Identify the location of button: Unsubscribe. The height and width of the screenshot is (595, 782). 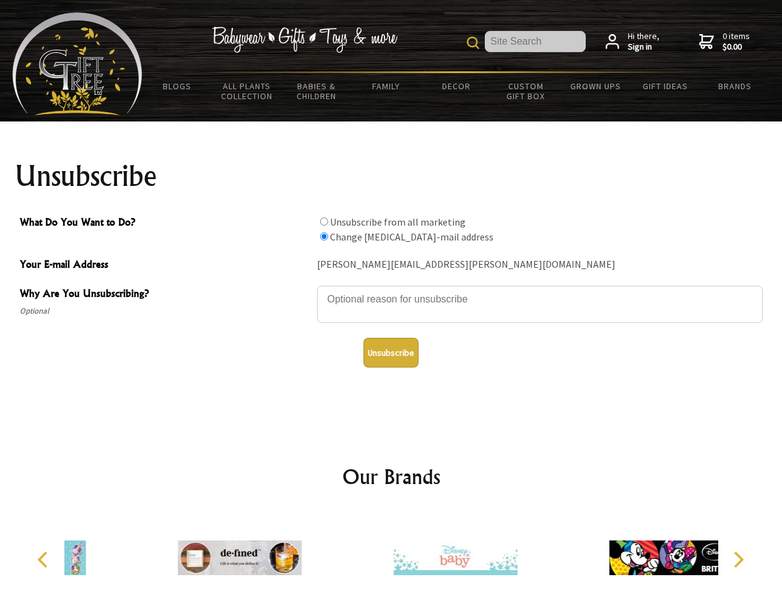
(391, 352).